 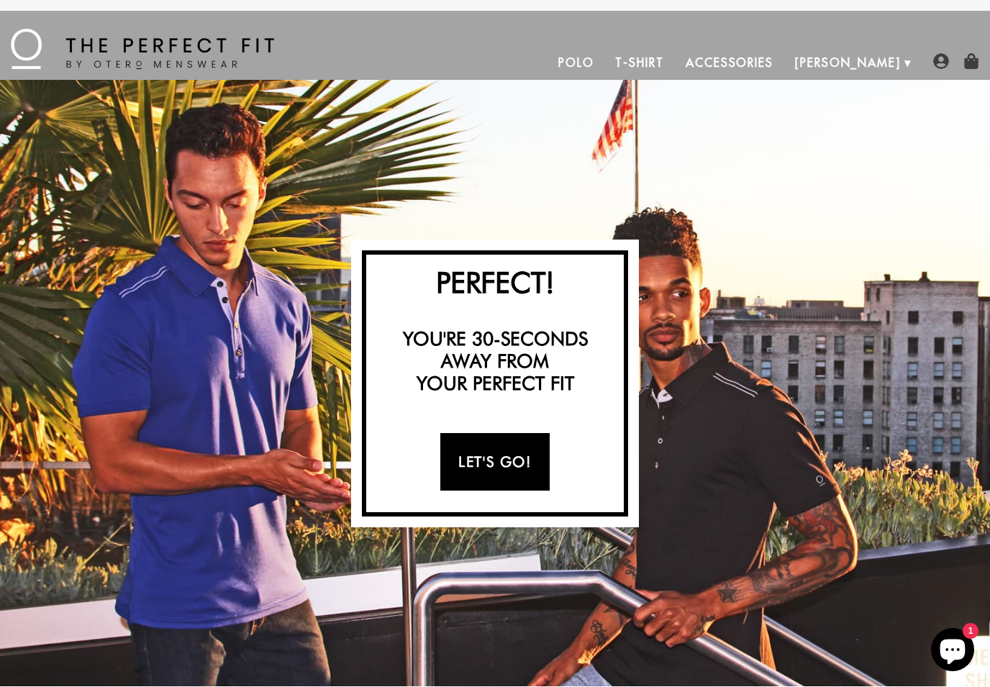 What do you see at coordinates (972, 62) in the screenshot?
I see `img: shopping-bag-icon.png` at bounding box center [972, 62].